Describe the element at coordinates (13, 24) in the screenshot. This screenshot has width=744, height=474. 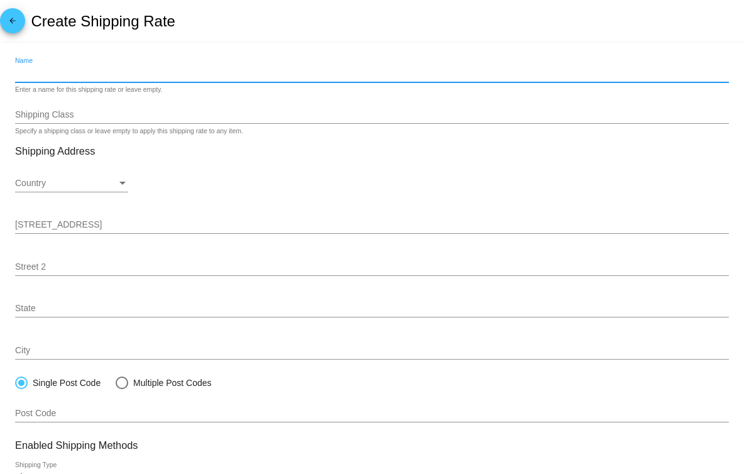
I see `mat-icon: arrow_back` at that location.